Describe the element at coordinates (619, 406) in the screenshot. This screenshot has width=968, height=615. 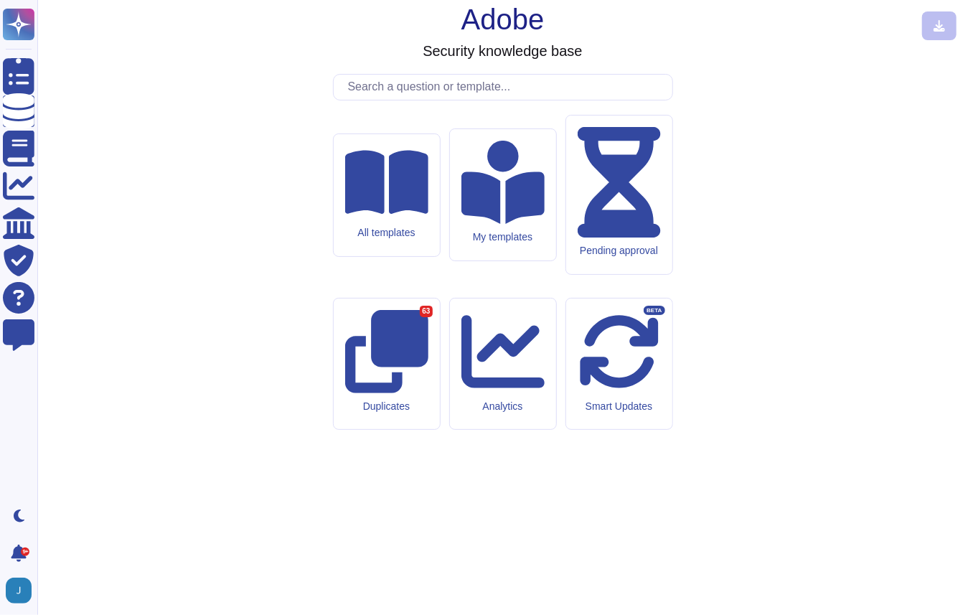
I see `div: Smart Updates` at that location.